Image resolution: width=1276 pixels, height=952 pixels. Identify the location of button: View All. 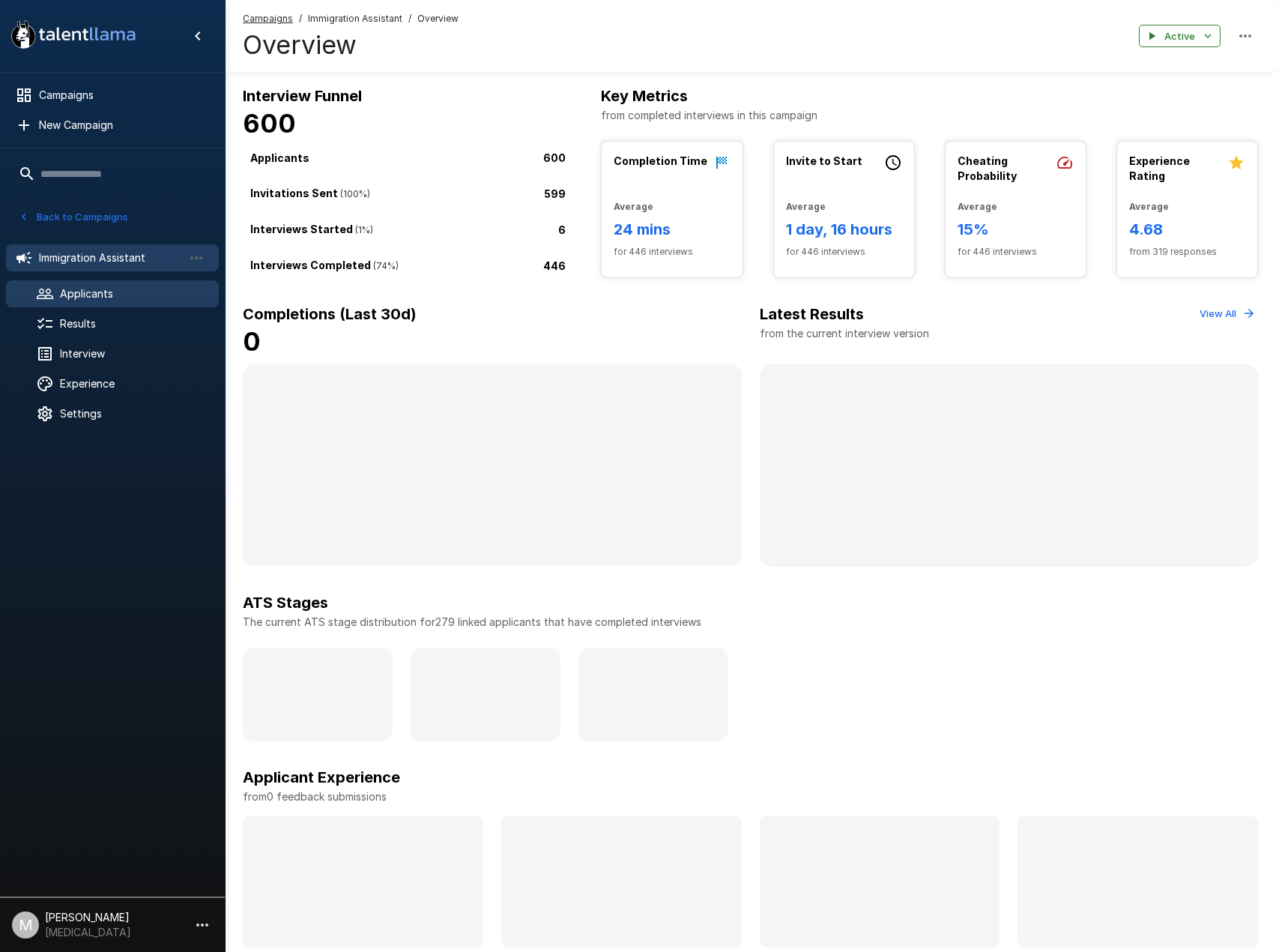
(1227, 314).